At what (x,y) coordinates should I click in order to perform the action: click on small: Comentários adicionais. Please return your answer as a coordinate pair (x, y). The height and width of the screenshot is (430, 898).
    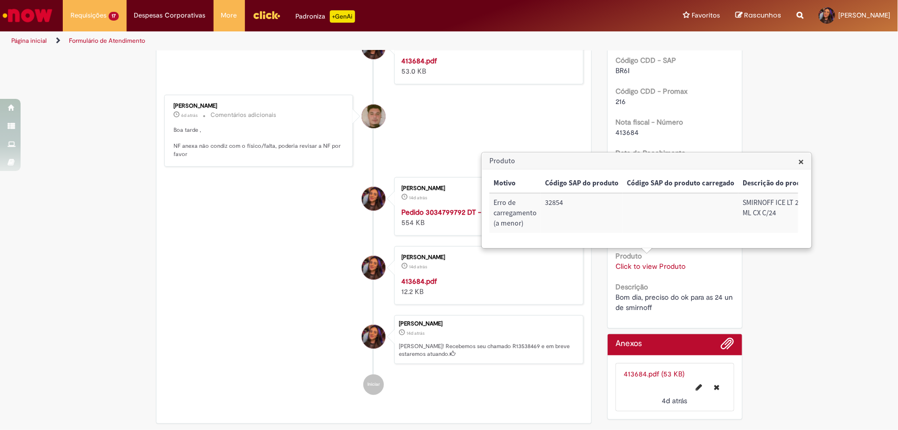
    Looking at the image, I should click on (244, 115).